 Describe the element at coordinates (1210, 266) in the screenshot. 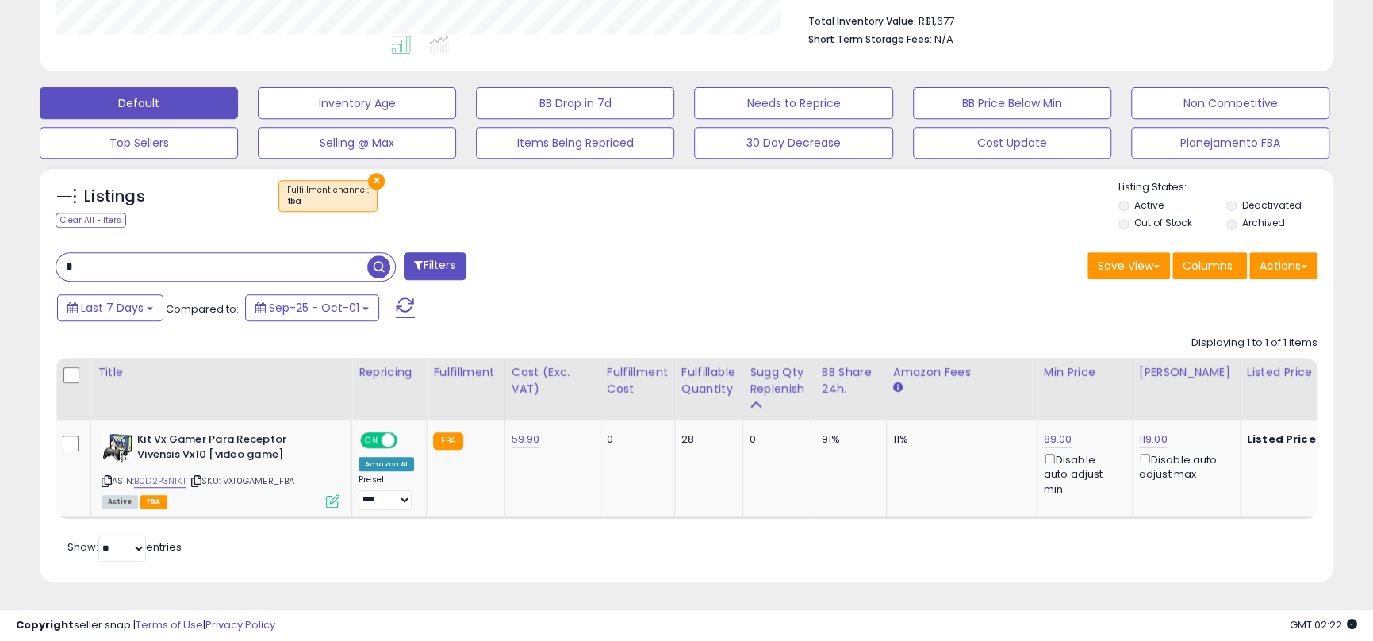

I see `button: Columns` at that location.